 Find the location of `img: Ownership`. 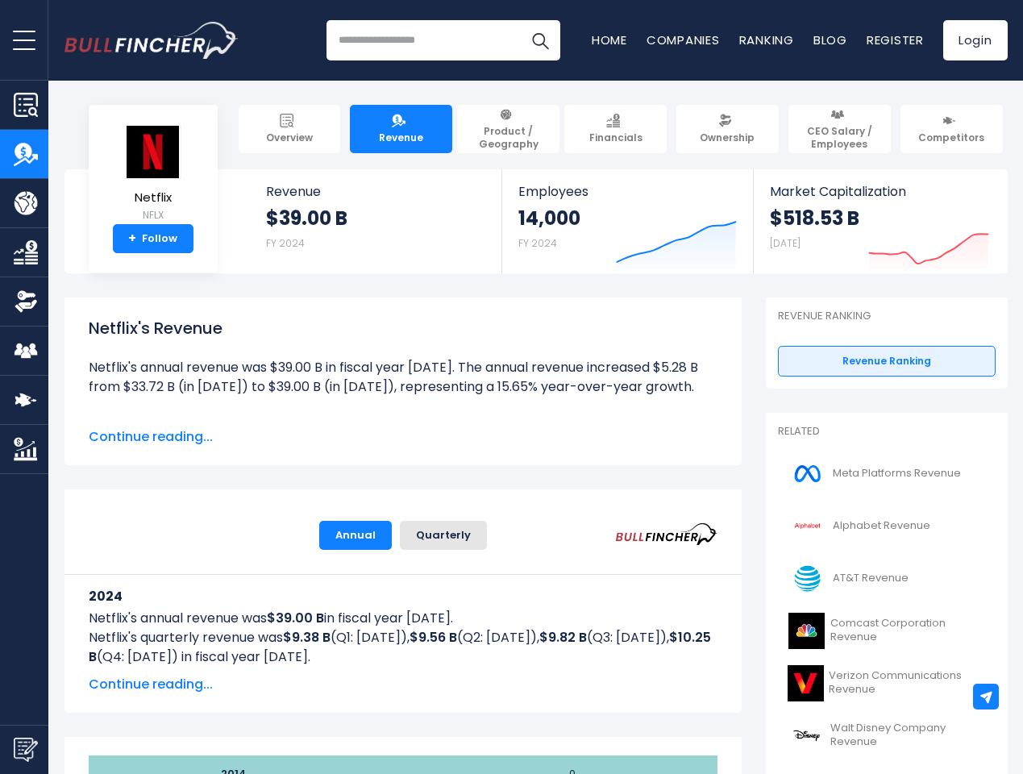

img: Ownership is located at coordinates (26, 302).